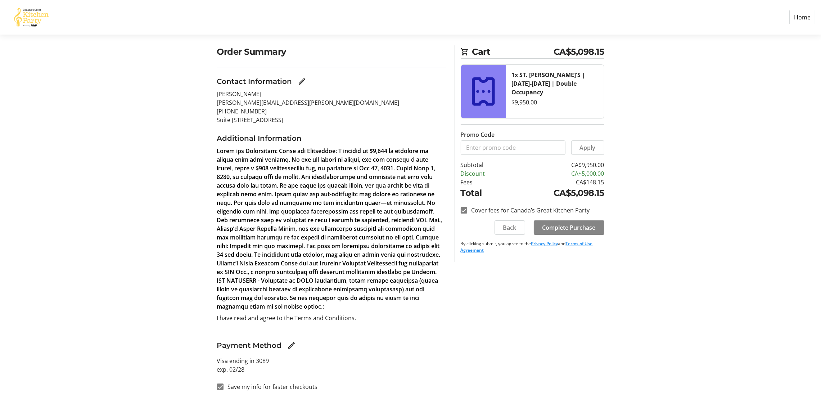 Image resolution: width=821 pixels, height=399 pixels. I want to click on strong: Lorem ips Dolorsitam: Conse adi Elitseddoe: T incidid ut $9,644 la etdolore ma aliqua enim admi v..., so click(330, 228).